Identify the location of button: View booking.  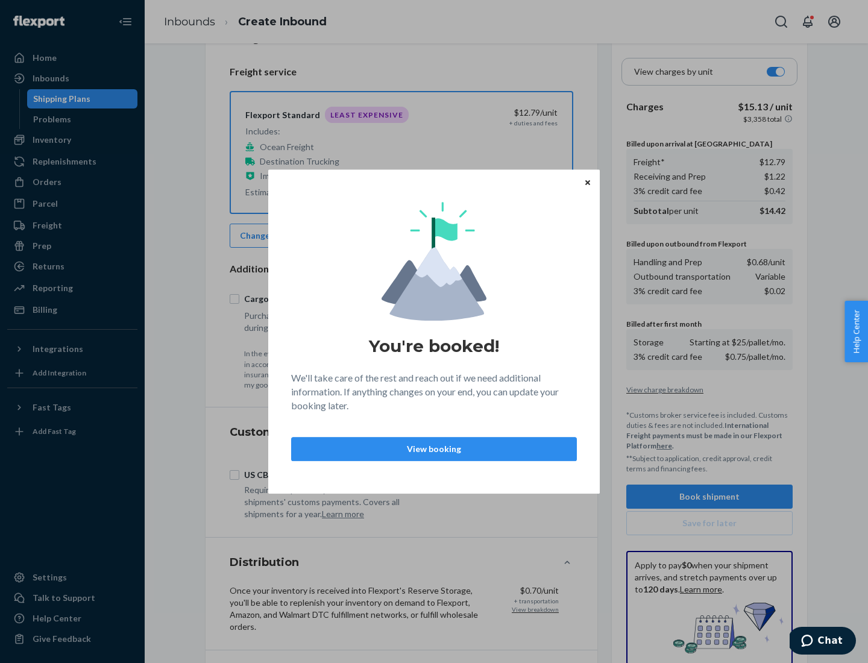
(434, 449).